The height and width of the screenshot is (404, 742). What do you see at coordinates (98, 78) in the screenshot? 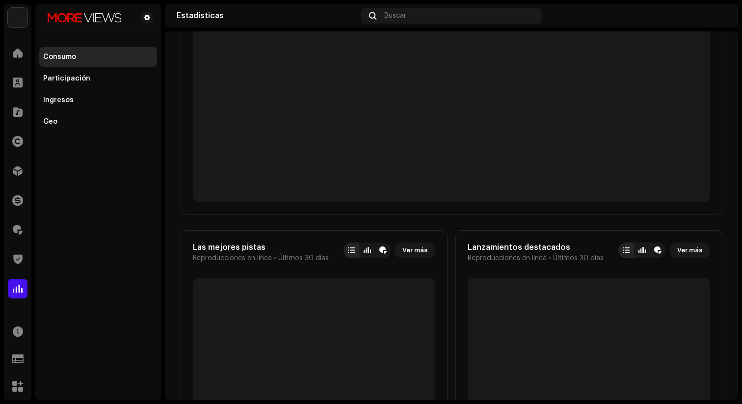
I see `re-m-nav-item: Participación` at bounding box center [98, 78].